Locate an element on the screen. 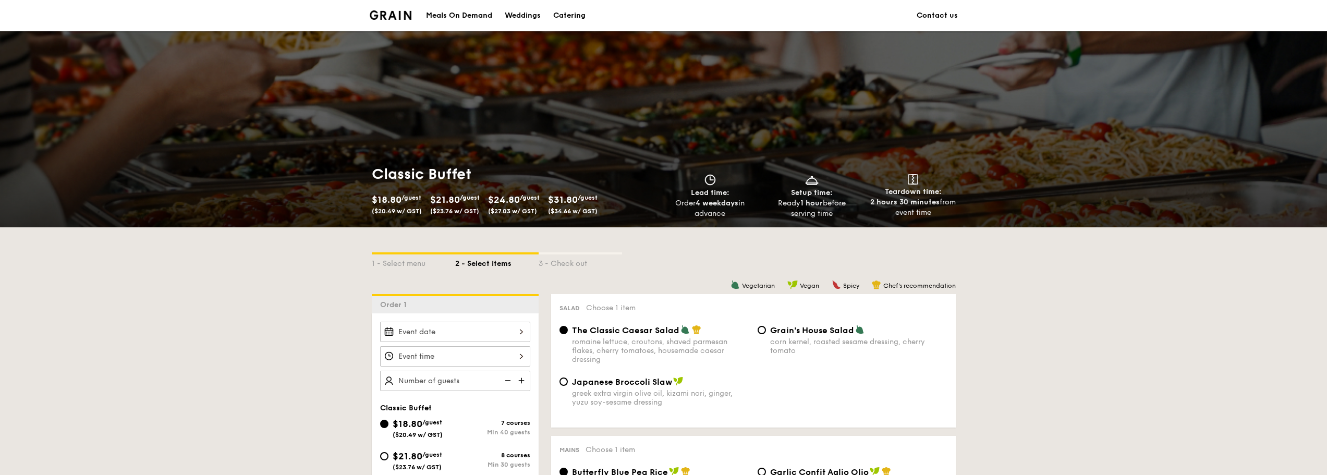 The image size is (1327, 475). input: Event date is located at coordinates (455, 332).